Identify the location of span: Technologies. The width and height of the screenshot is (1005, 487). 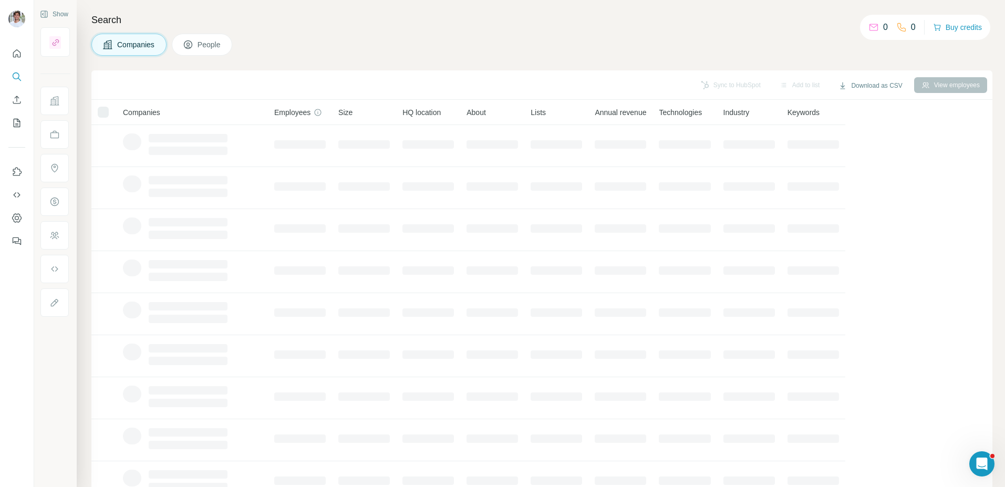
(680, 112).